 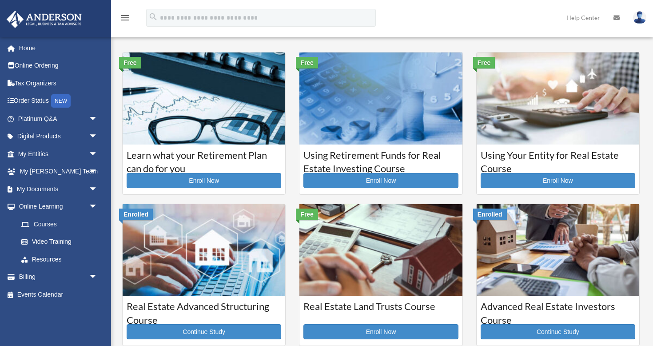 What do you see at coordinates (153, 17) in the screenshot?
I see `i: search` at bounding box center [153, 17].